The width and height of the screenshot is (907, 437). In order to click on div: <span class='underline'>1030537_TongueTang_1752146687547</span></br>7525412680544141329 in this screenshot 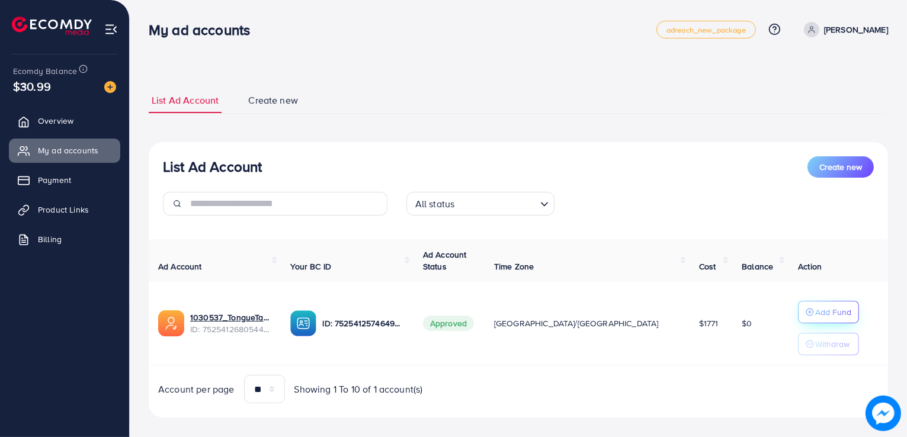, I will do `click(231, 324)`.